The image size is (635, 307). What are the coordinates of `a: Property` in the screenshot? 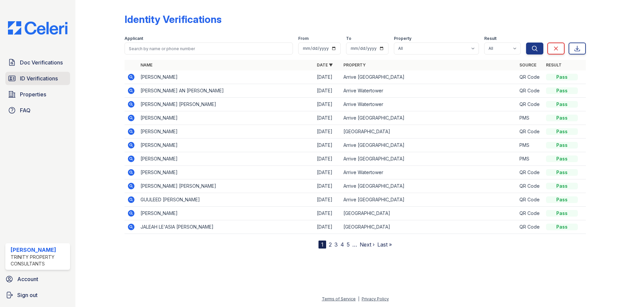 It's located at (354, 65).